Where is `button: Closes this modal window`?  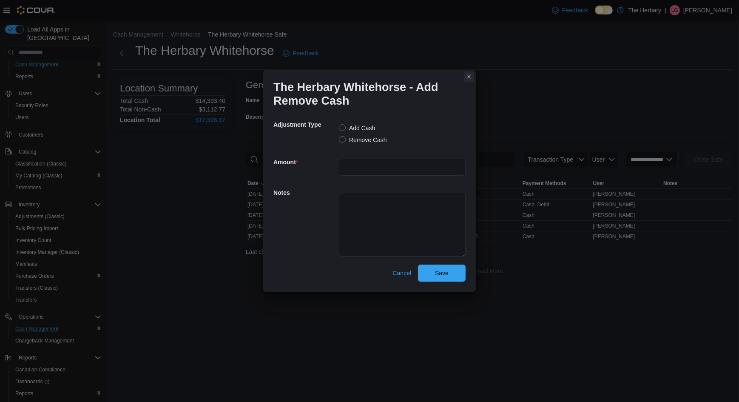
button: Closes this modal window is located at coordinates (469, 77).